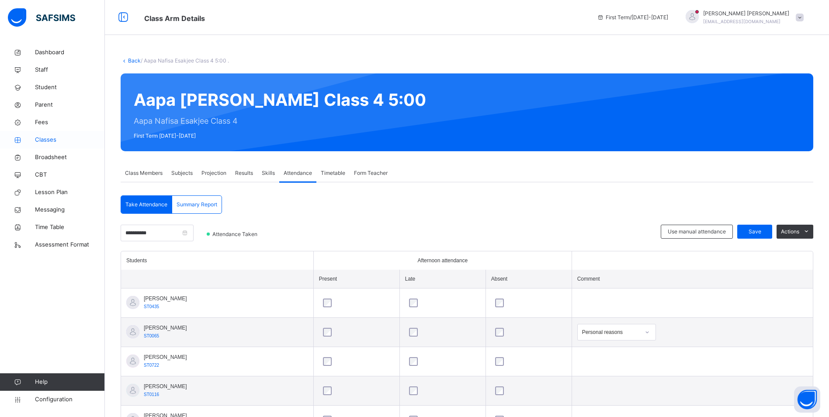 The image size is (829, 417). What do you see at coordinates (697, 232) in the screenshot?
I see `span: Use manual attendance` at bounding box center [697, 232].